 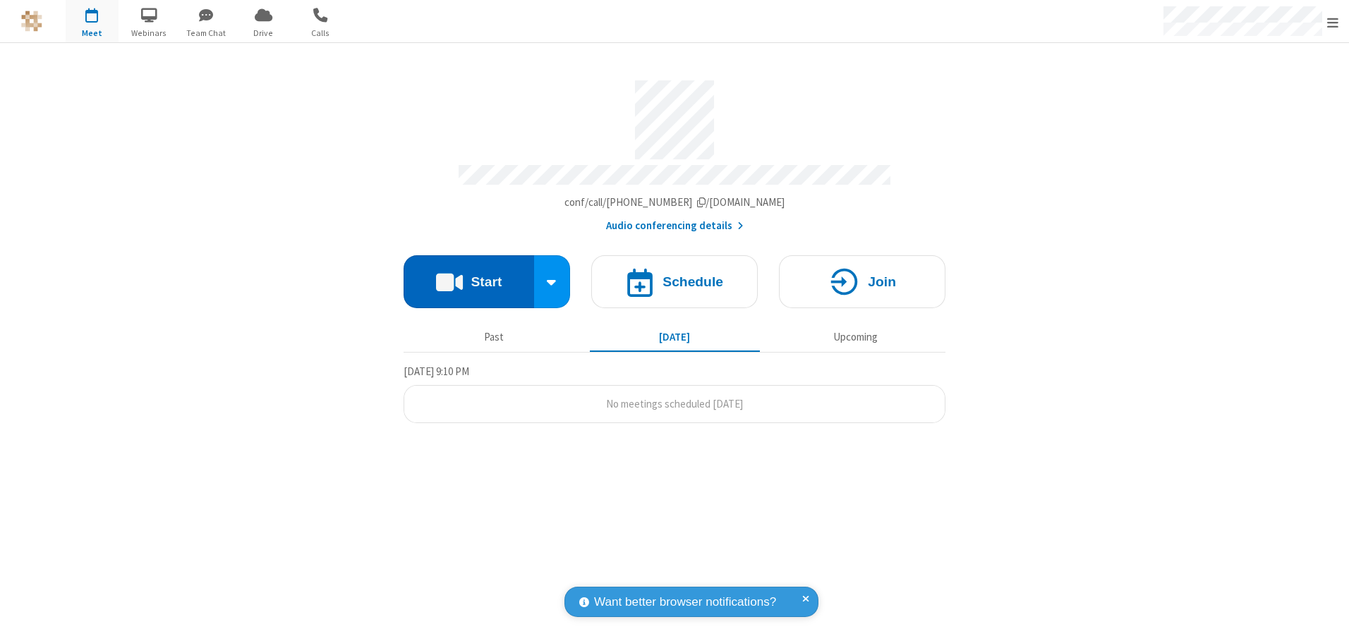 I want to click on div: Start conference options, so click(x=553, y=282).